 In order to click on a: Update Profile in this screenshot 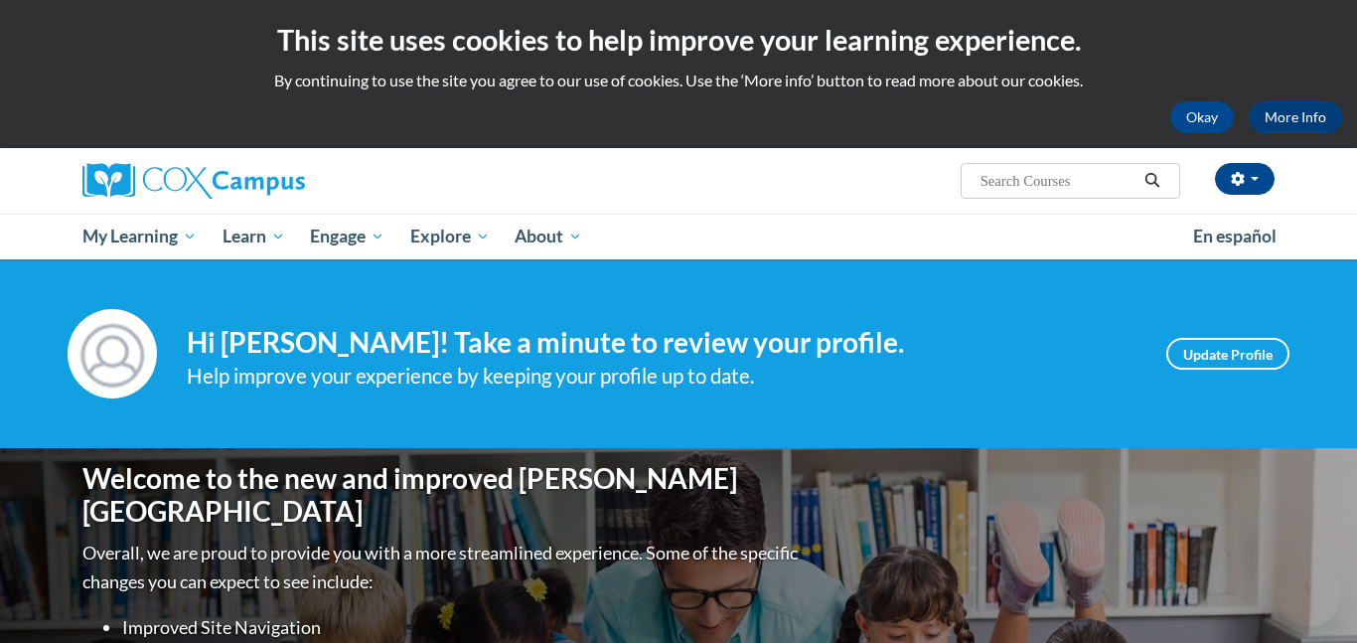, I will do `click(1228, 354)`.